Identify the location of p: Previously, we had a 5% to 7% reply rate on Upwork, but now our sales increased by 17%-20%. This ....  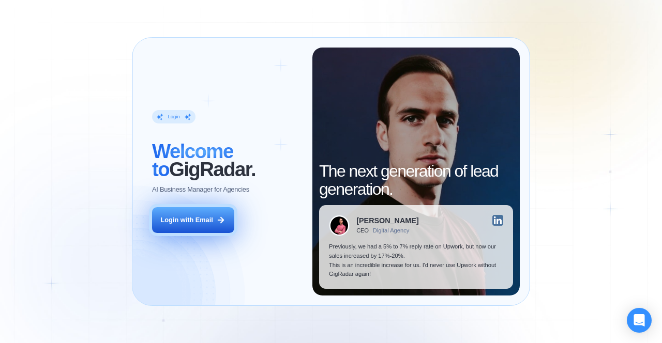
(416, 261).